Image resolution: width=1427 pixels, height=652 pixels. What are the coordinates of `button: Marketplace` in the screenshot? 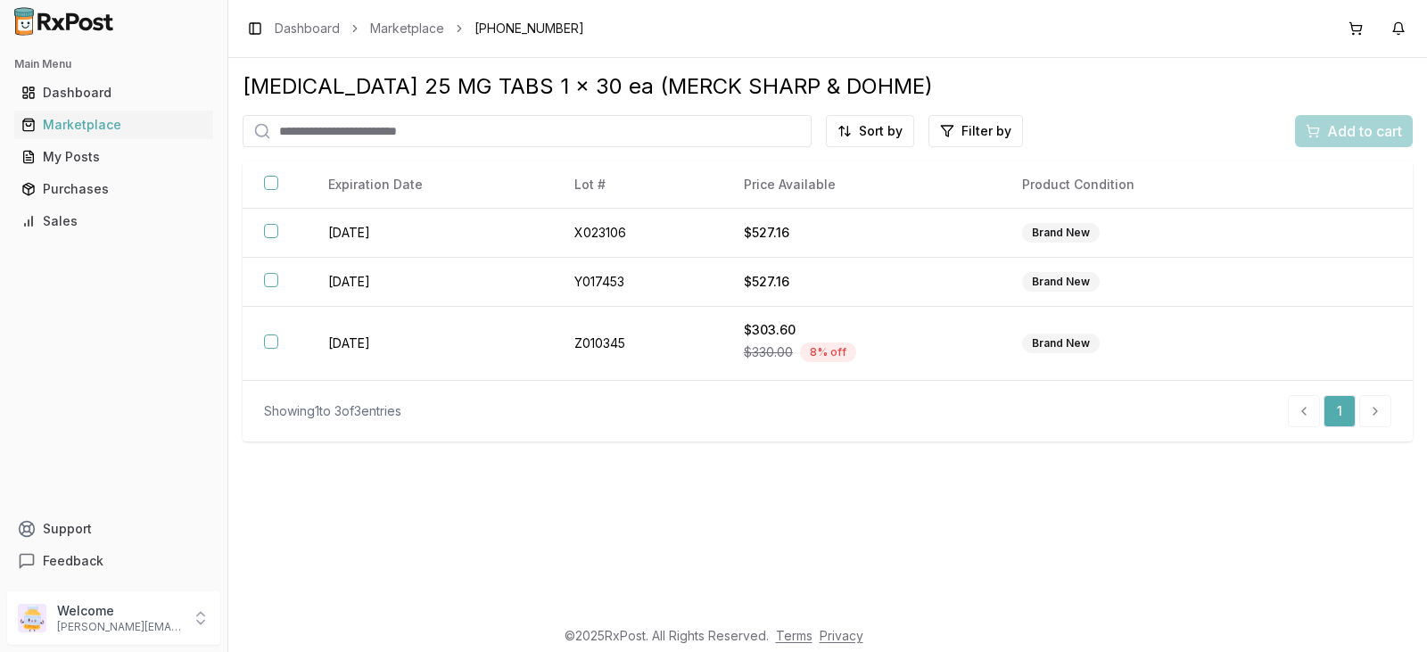 It's located at (113, 125).